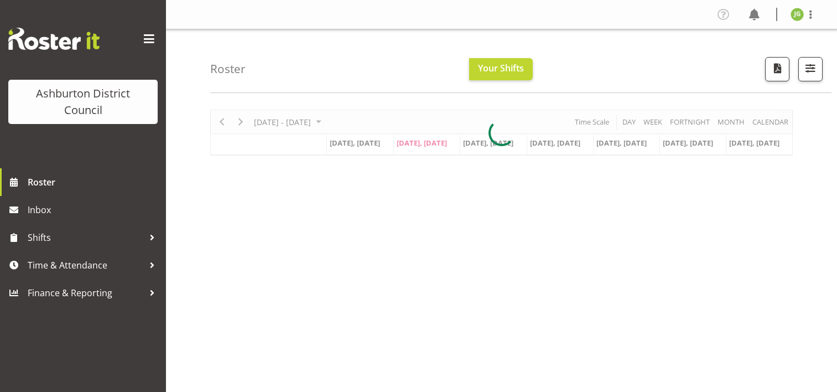 The image size is (837, 392). What do you see at coordinates (501, 69) in the screenshot?
I see `button: Your Shifts` at bounding box center [501, 69].